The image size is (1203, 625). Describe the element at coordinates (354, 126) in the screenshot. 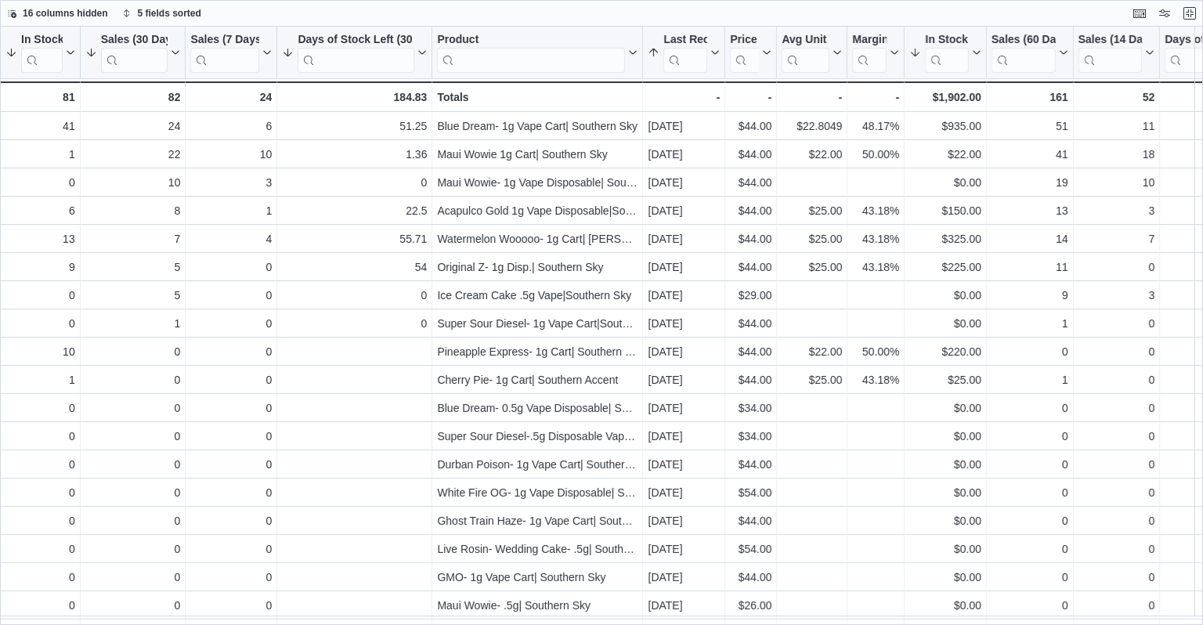

I see `div: 51.25` at that location.